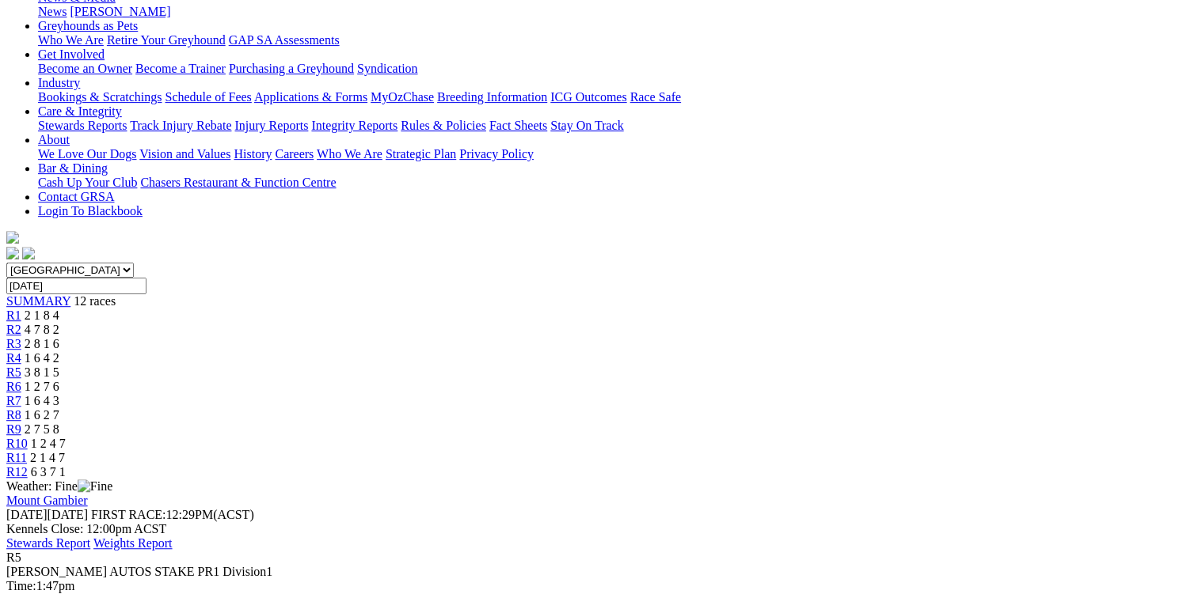 This screenshot has width=1202, height=594. Describe the element at coordinates (13, 358) in the screenshot. I see `a: R4` at that location.